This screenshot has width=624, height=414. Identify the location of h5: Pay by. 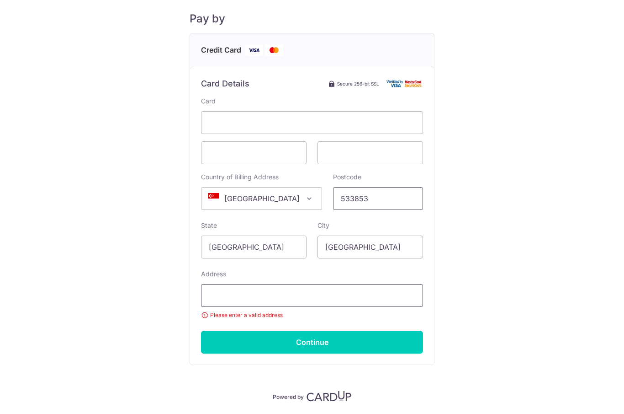
(312, 19).